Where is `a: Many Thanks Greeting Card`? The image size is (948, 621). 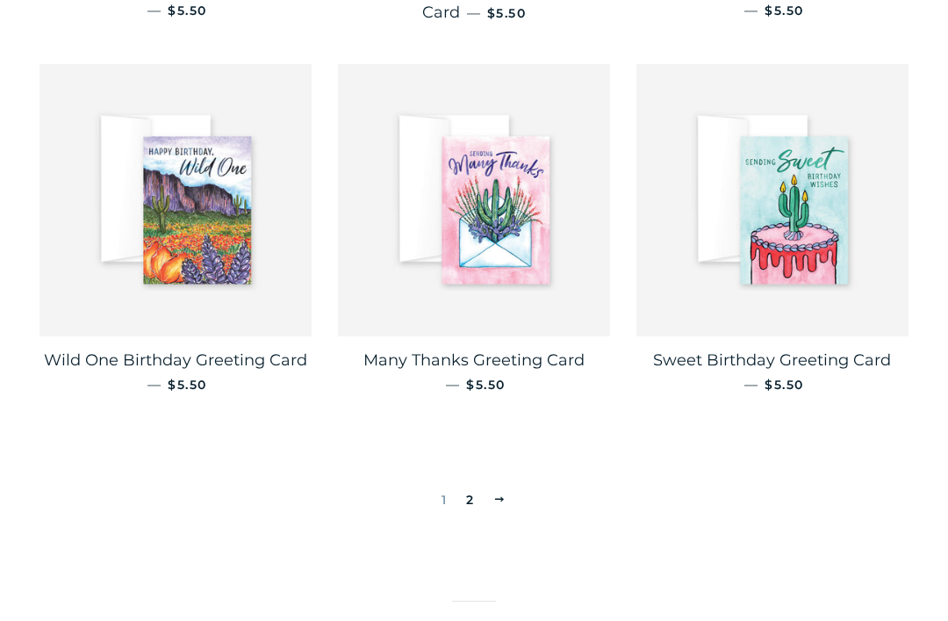
a: Many Thanks Greeting Card is located at coordinates (474, 201).